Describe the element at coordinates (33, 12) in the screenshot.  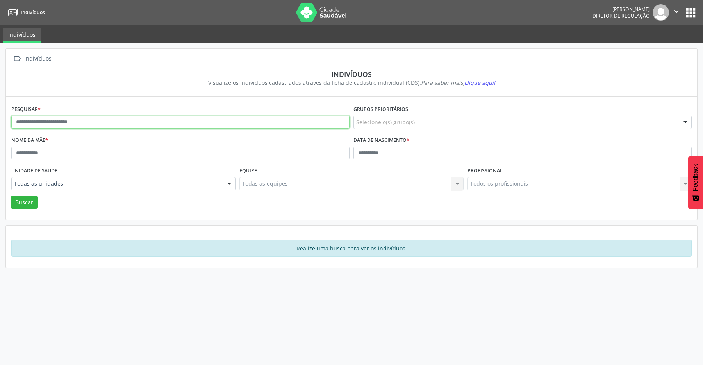
I see `span: Indivíduos` at that location.